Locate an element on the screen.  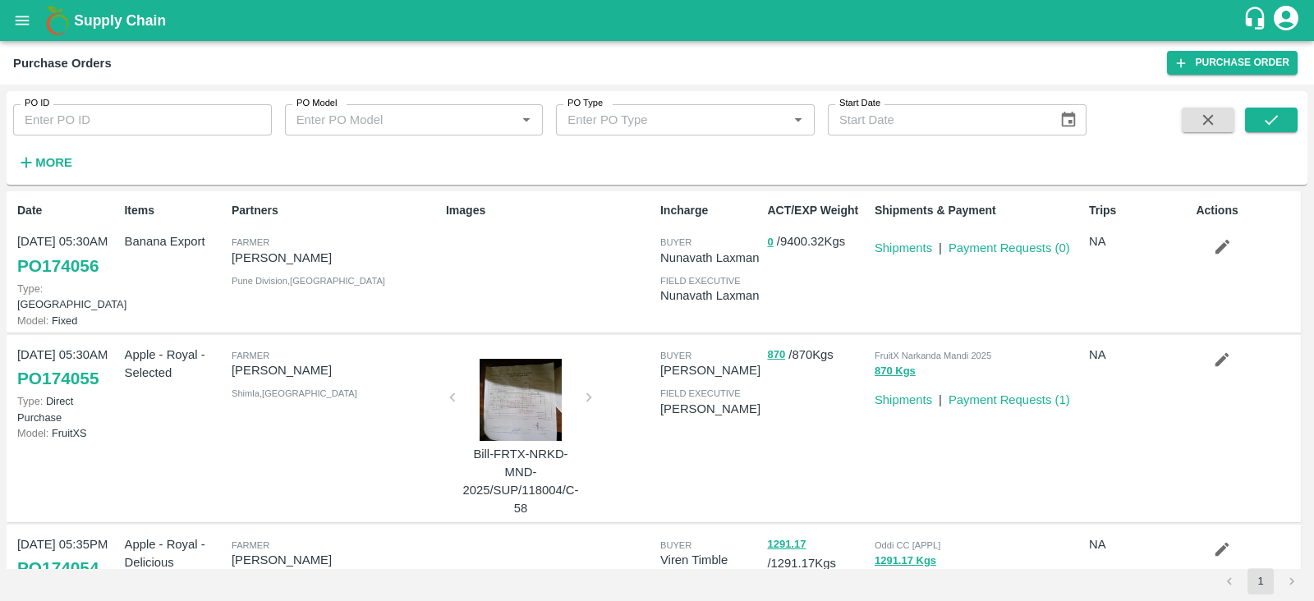
b: Supply Chain is located at coordinates (120, 21).